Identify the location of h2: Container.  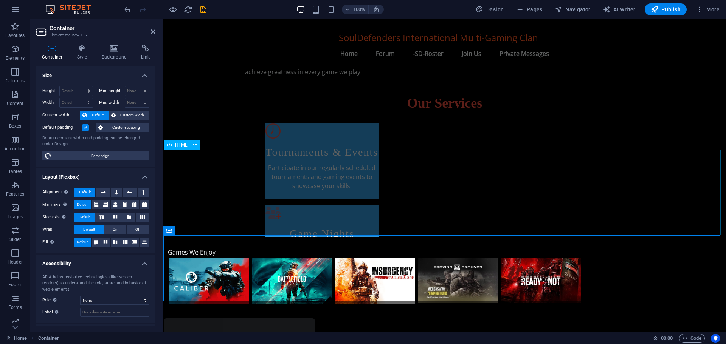
(102, 28).